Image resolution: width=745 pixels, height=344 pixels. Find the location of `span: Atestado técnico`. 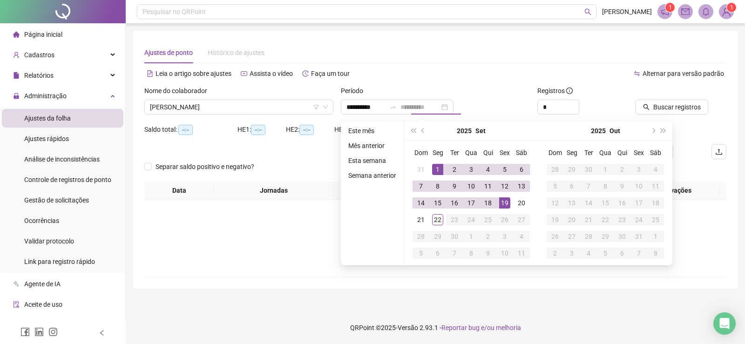

span: Atestado técnico is located at coordinates (48, 325).